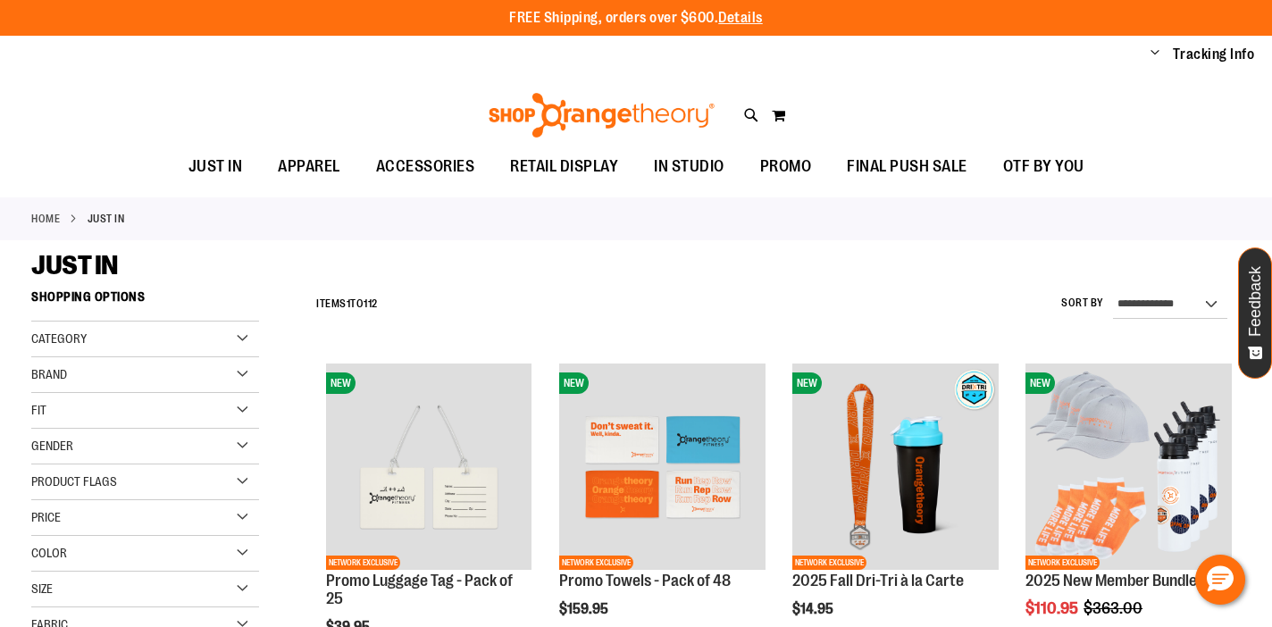 The height and width of the screenshot is (627, 1272). I want to click on span: Color, so click(49, 553).